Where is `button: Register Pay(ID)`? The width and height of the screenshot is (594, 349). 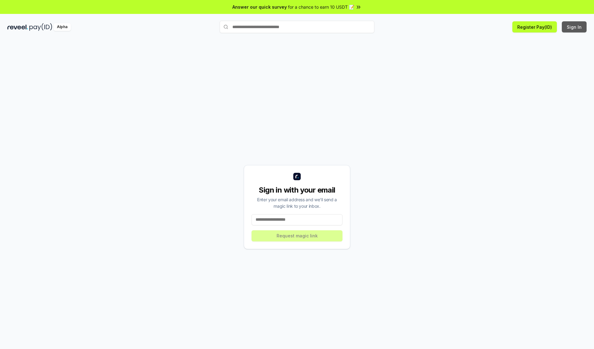 button: Register Pay(ID) is located at coordinates (535, 27).